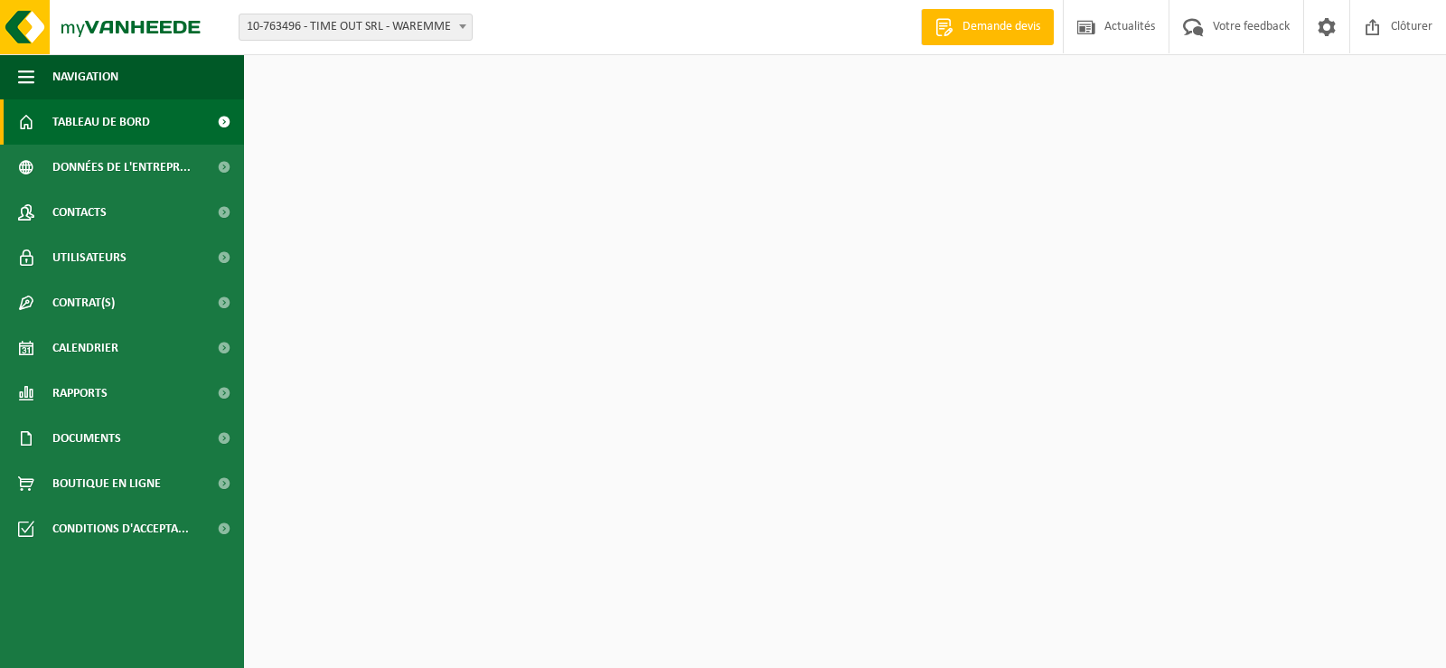 Image resolution: width=1446 pixels, height=668 pixels. What do you see at coordinates (80, 393) in the screenshot?
I see `span: Rapports` at bounding box center [80, 393].